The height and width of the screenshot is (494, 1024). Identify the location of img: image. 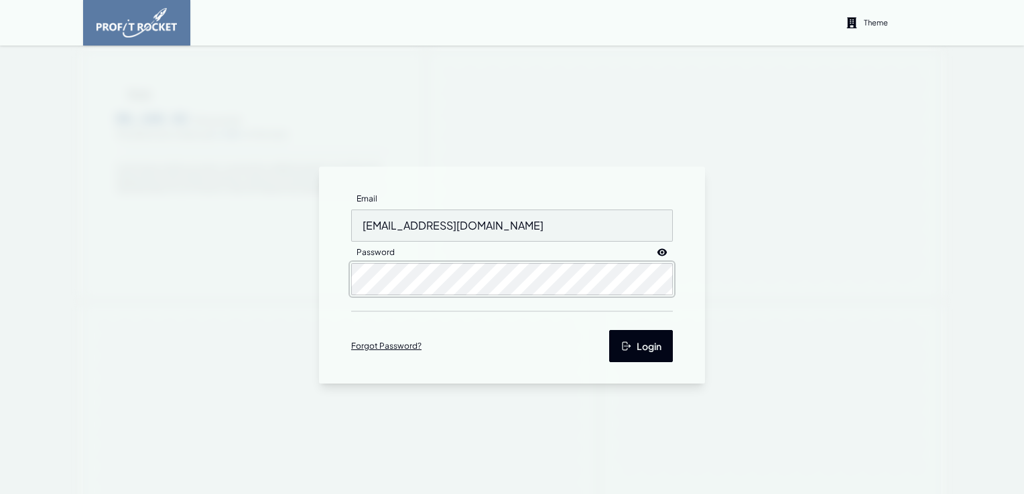
(137, 23).